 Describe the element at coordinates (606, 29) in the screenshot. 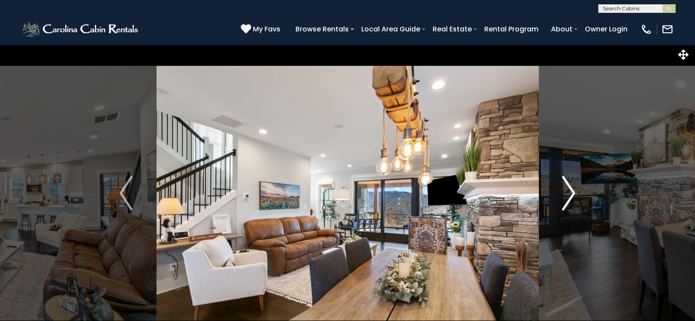

I see `a: Owner Login` at that location.